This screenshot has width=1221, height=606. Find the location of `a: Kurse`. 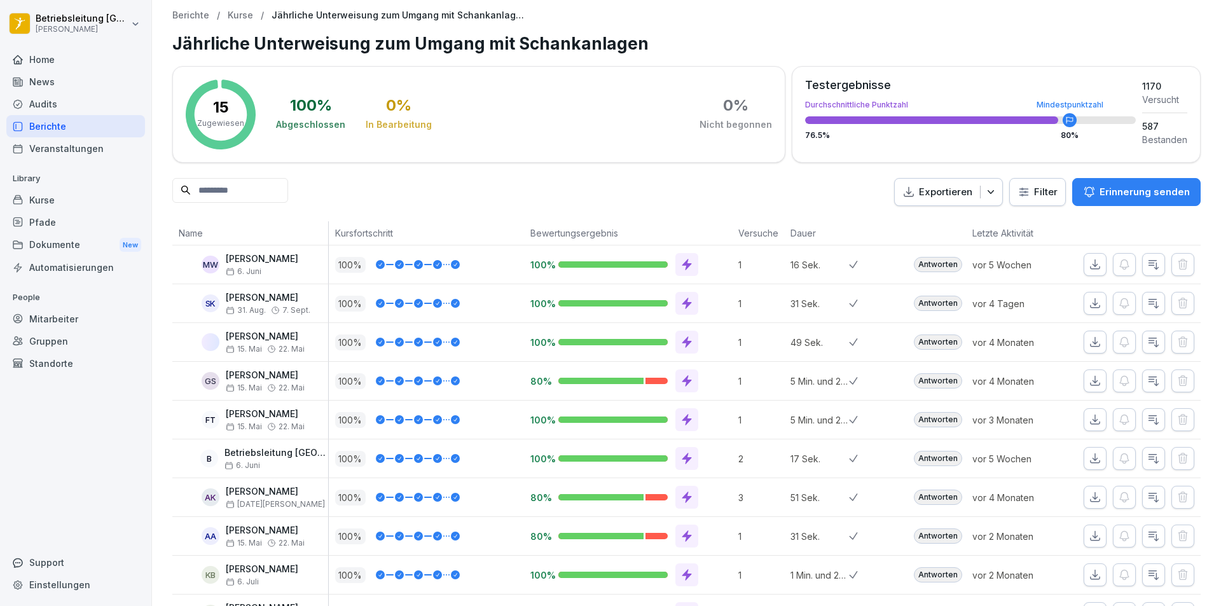

a: Kurse is located at coordinates (76, 200).